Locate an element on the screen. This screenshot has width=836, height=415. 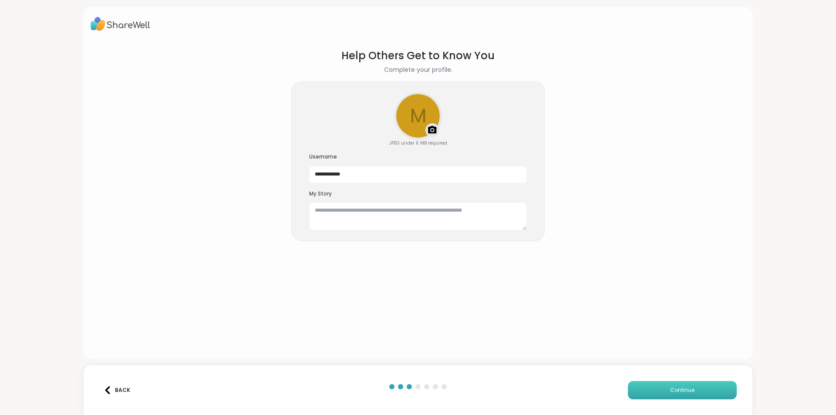
button: Back is located at coordinates (117, 390).